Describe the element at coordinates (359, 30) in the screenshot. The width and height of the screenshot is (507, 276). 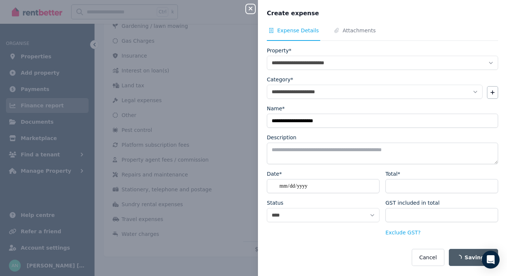
I see `span: Attachments` at that location.